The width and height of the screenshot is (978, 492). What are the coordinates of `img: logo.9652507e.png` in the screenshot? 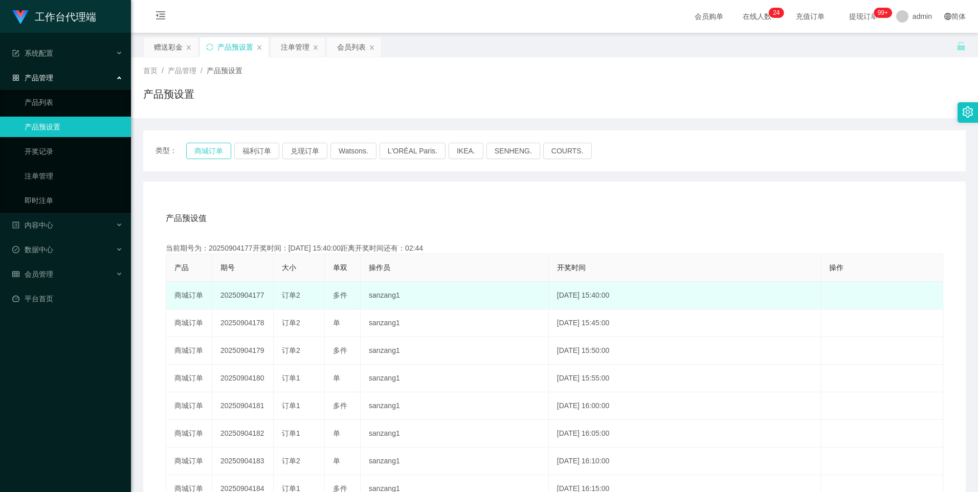 It's located at (20, 17).